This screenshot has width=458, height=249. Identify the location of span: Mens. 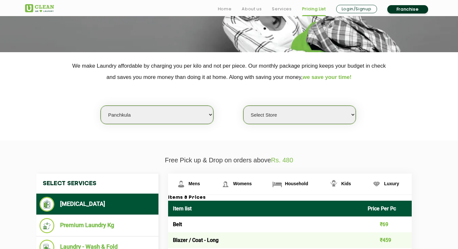
(195, 183).